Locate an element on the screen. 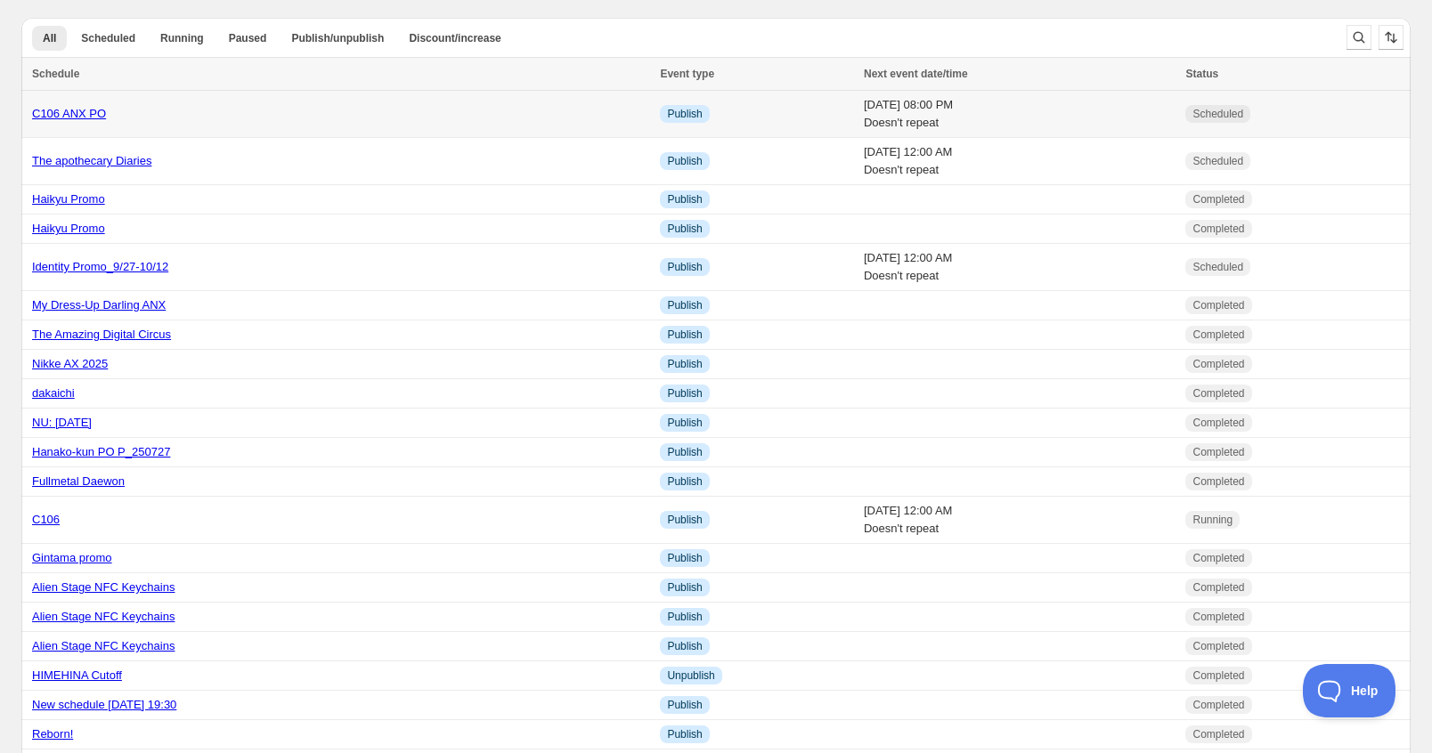 This screenshot has height=753, width=1432. span: Next event date/time is located at coordinates (916, 74).